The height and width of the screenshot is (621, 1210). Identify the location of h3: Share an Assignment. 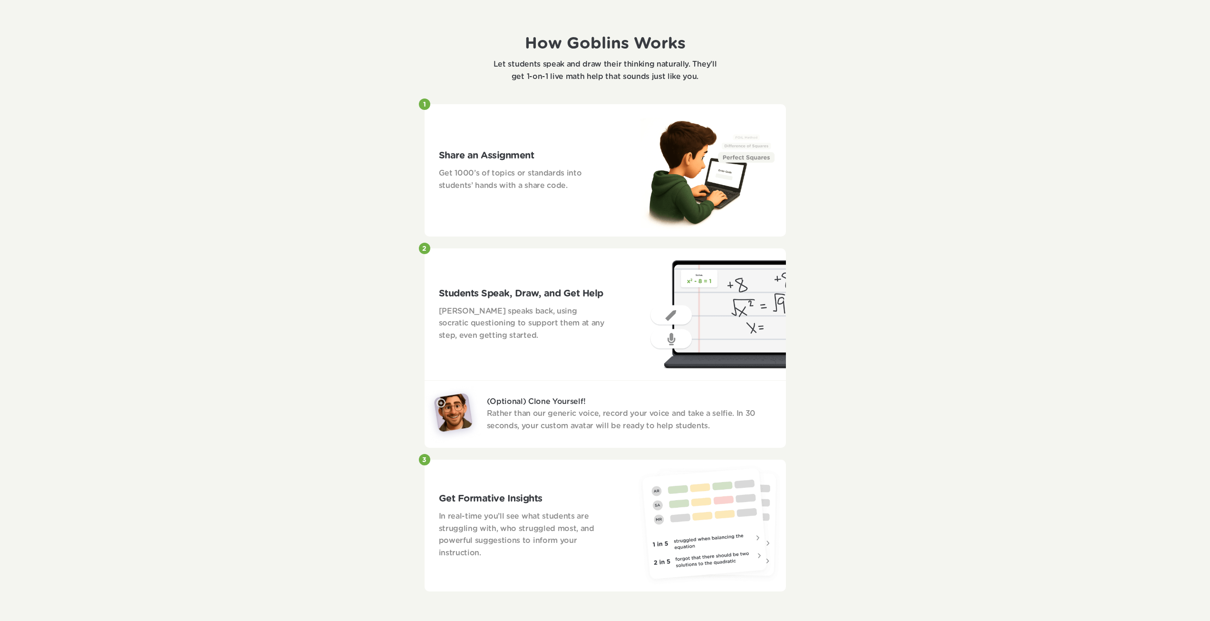
(522, 155).